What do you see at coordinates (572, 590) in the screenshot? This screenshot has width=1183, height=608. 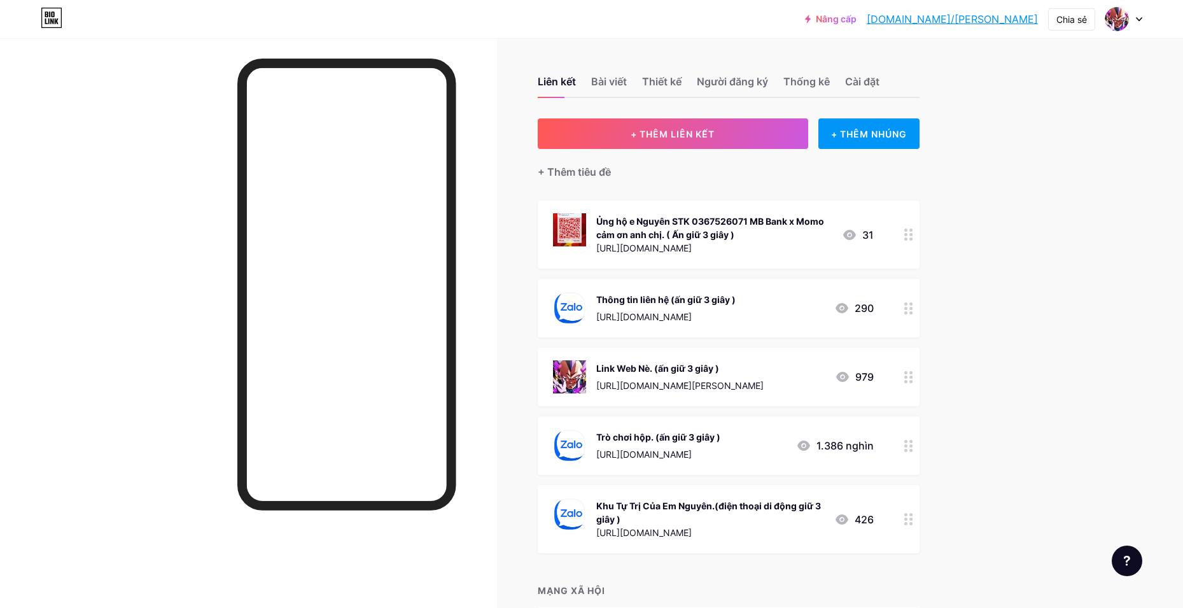 I see `font: MẠNG XÃ HỘI` at bounding box center [572, 590].